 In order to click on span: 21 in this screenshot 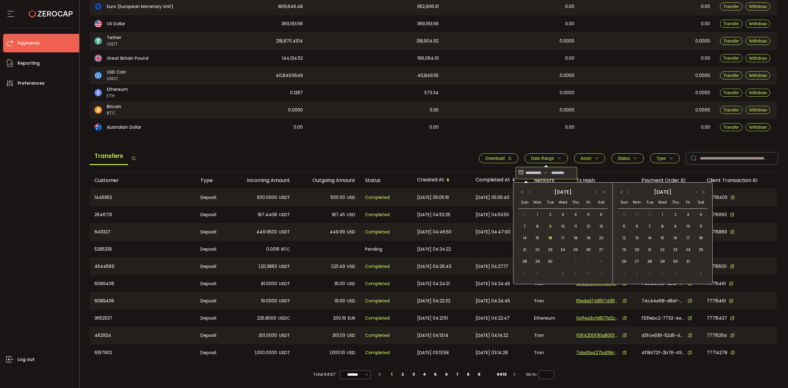, I will do `click(525, 250)`.